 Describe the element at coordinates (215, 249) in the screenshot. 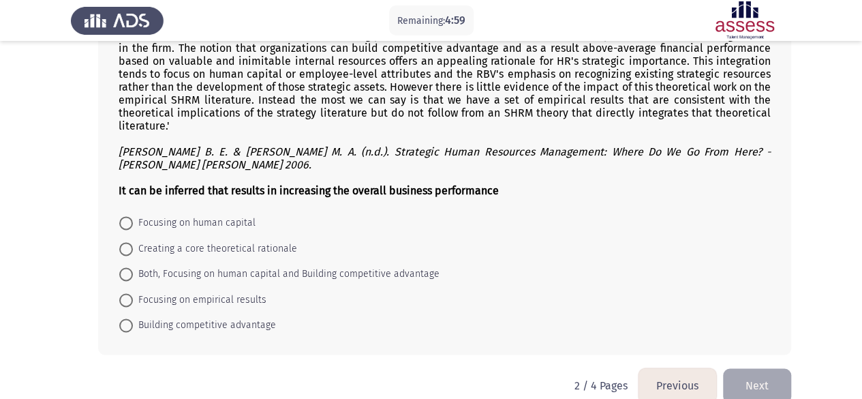

I see `span: Creating a core theoretical rationale` at that location.